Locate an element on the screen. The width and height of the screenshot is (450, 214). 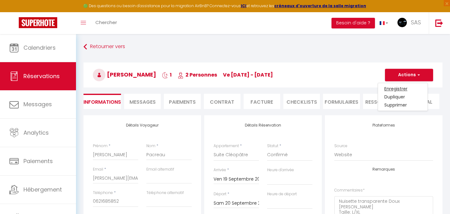
label: Heure d'arrivée is located at coordinates (281, 170).